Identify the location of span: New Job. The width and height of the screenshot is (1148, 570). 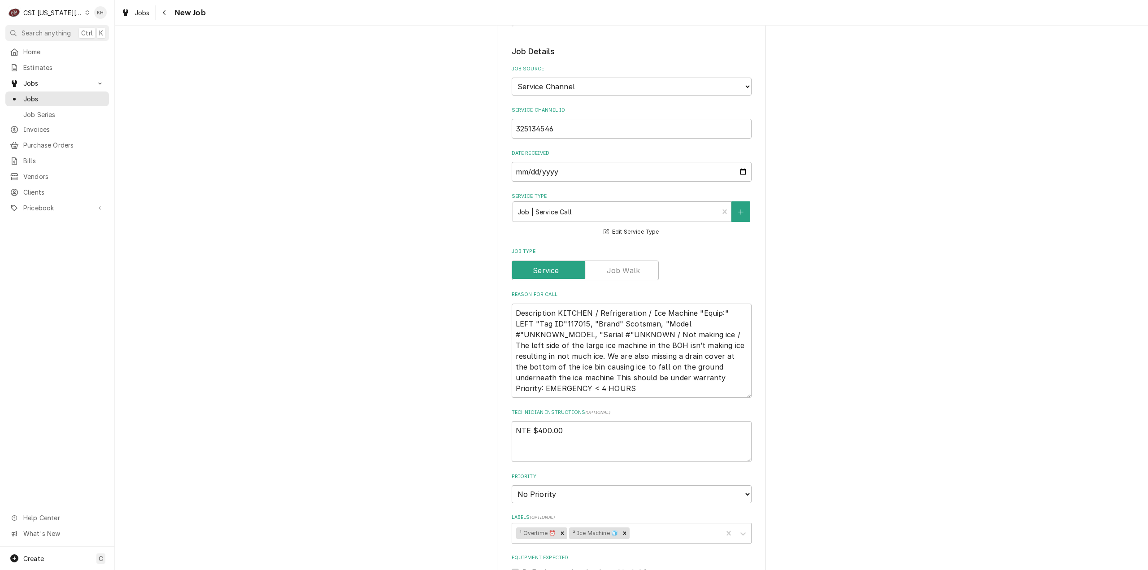
(189, 13).